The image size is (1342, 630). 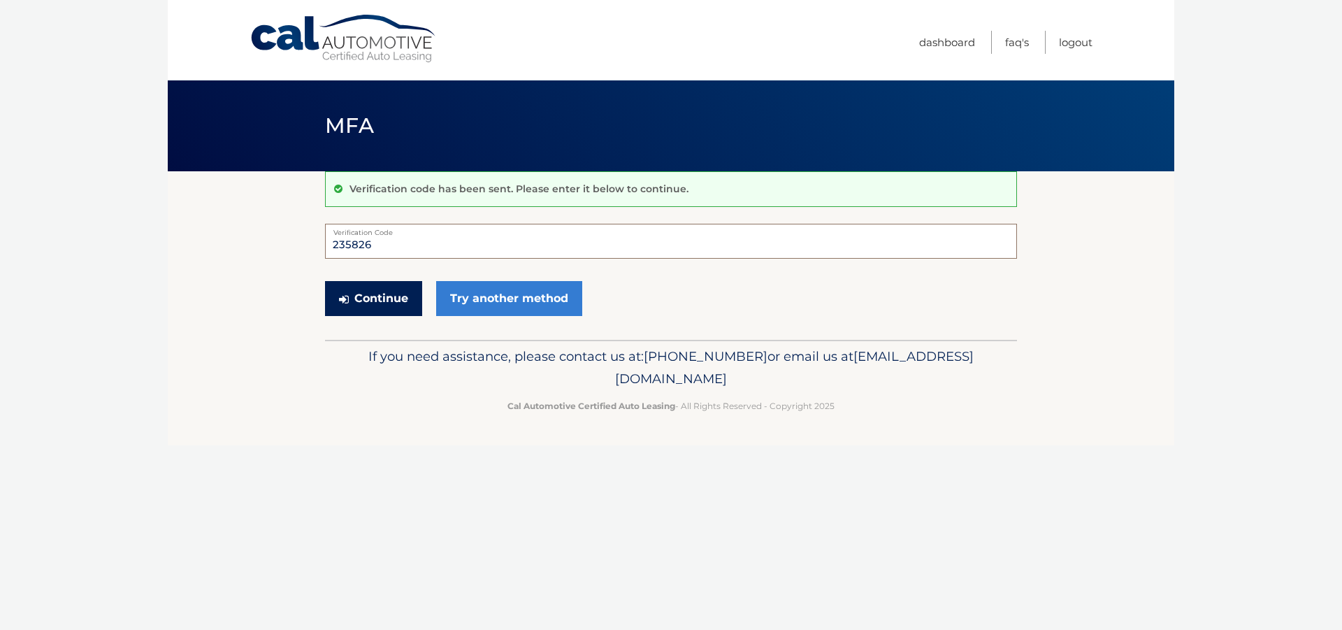 I want to click on a: Logout, so click(x=1076, y=42).